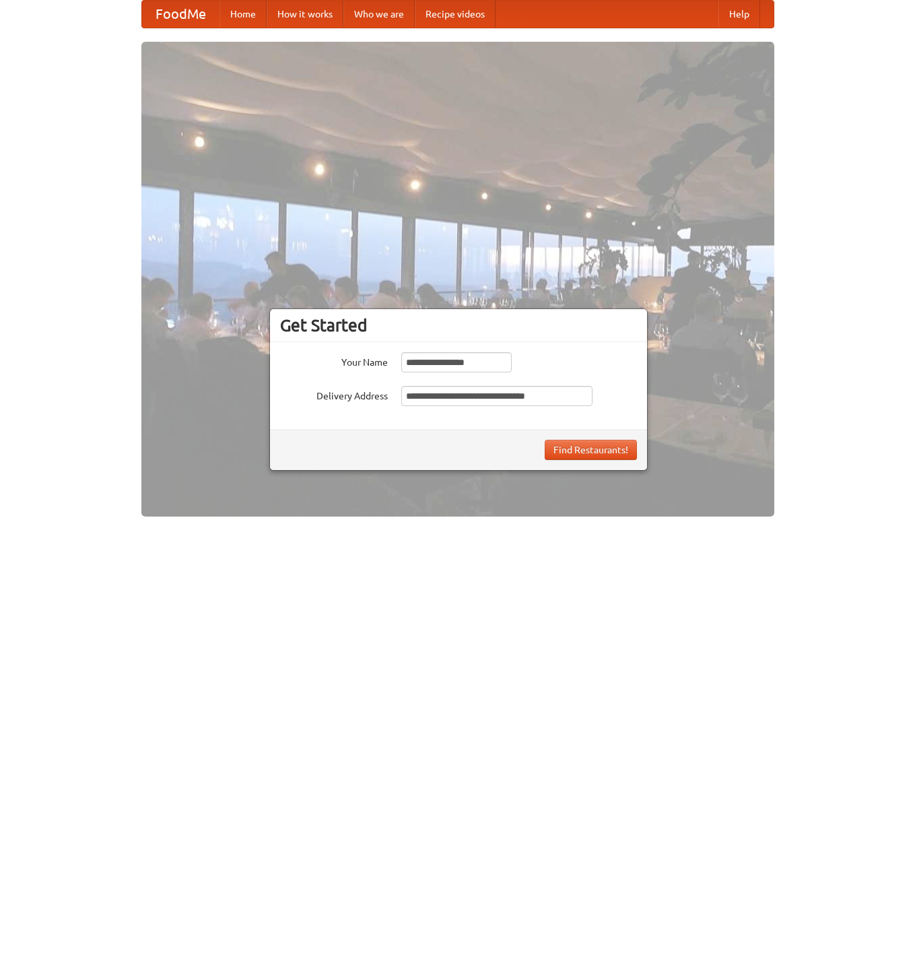  What do you see at coordinates (180, 14) in the screenshot?
I see `a: FoodMe` at bounding box center [180, 14].